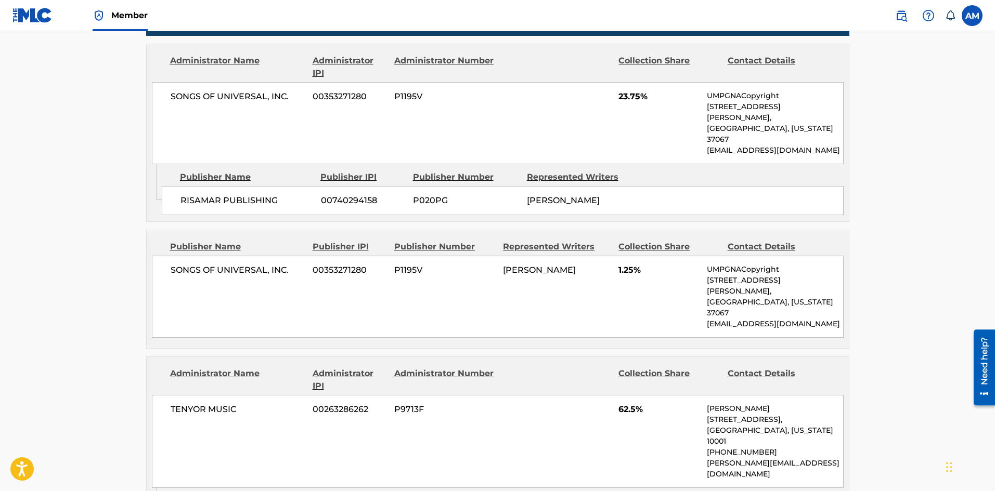 This screenshot has width=995, height=491. What do you see at coordinates (928, 16) in the screenshot?
I see `div: Help` at bounding box center [928, 16].